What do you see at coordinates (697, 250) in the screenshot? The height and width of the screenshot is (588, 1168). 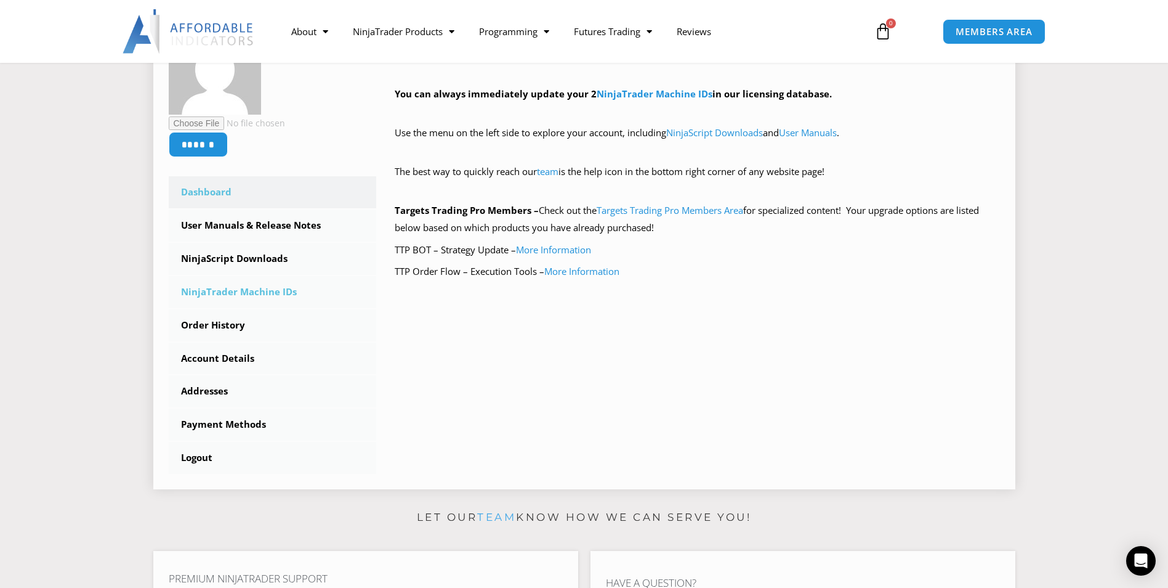 I see `p: TTP BOT – Strategy Update –` at bounding box center [697, 250].